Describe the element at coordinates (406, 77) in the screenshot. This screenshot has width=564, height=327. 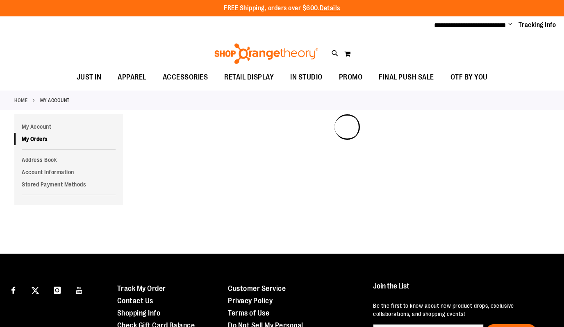
I see `span: FINAL PUSH SALE` at that location.